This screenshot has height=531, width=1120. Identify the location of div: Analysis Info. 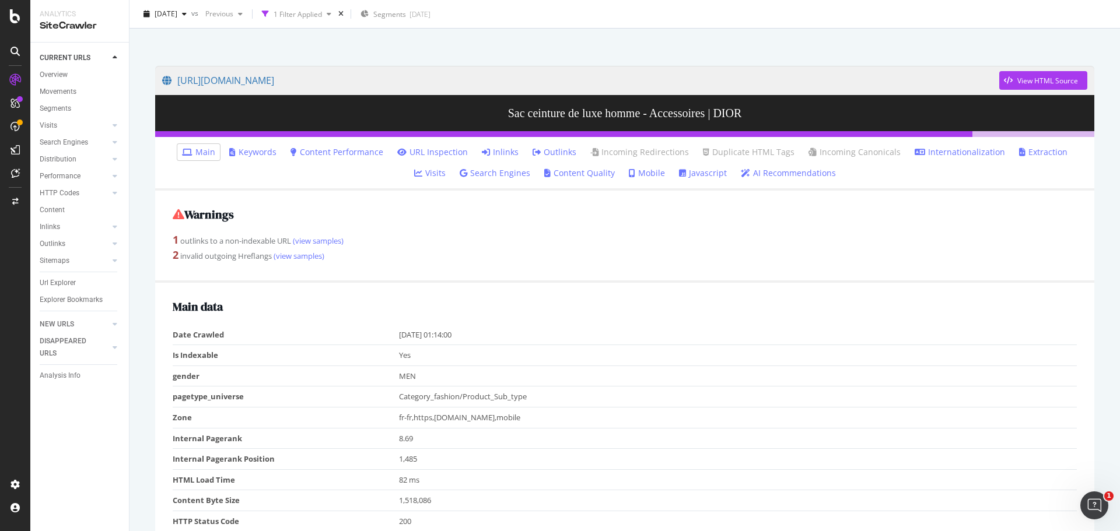
(60, 376).